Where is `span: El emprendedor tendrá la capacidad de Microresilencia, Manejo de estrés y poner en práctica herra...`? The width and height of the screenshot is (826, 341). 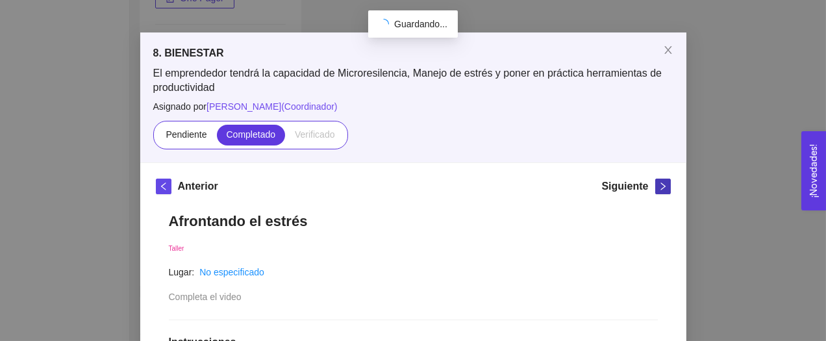
span: El emprendedor tendrá la capacidad de Microresilencia, Manejo de estrés y poner en práctica herra... is located at coordinates (413, 80).